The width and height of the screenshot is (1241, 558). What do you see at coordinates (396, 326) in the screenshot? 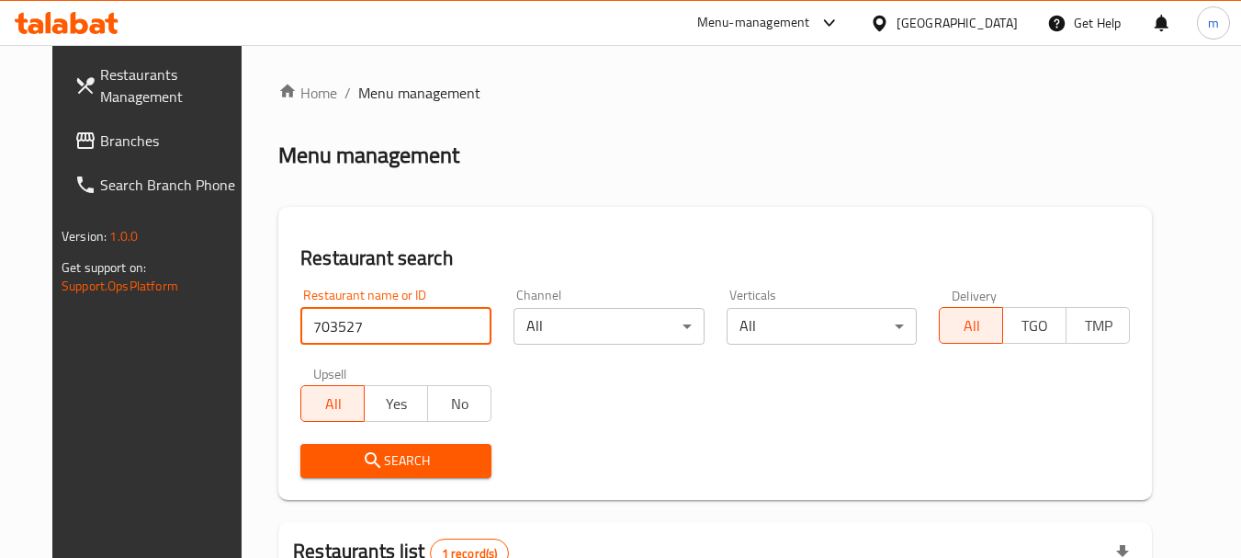
I see `input: Search for restaurant name or ID..` at bounding box center [396, 326].